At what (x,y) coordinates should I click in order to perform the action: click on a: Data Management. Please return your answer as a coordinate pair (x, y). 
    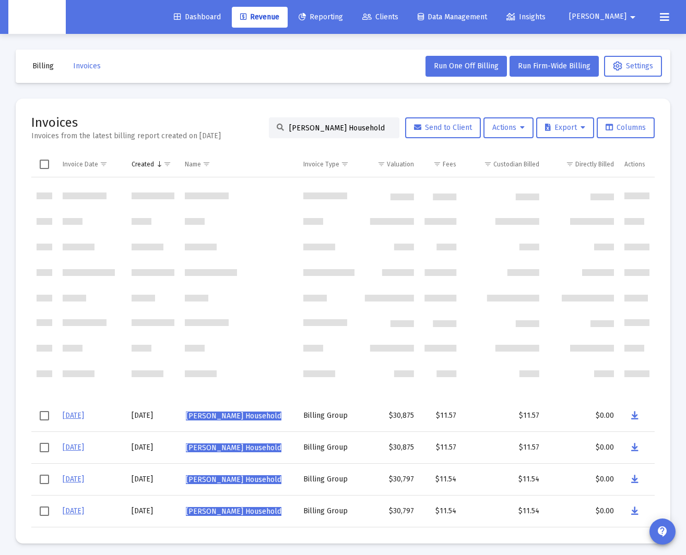
    Looking at the image, I should click on (452, 17).